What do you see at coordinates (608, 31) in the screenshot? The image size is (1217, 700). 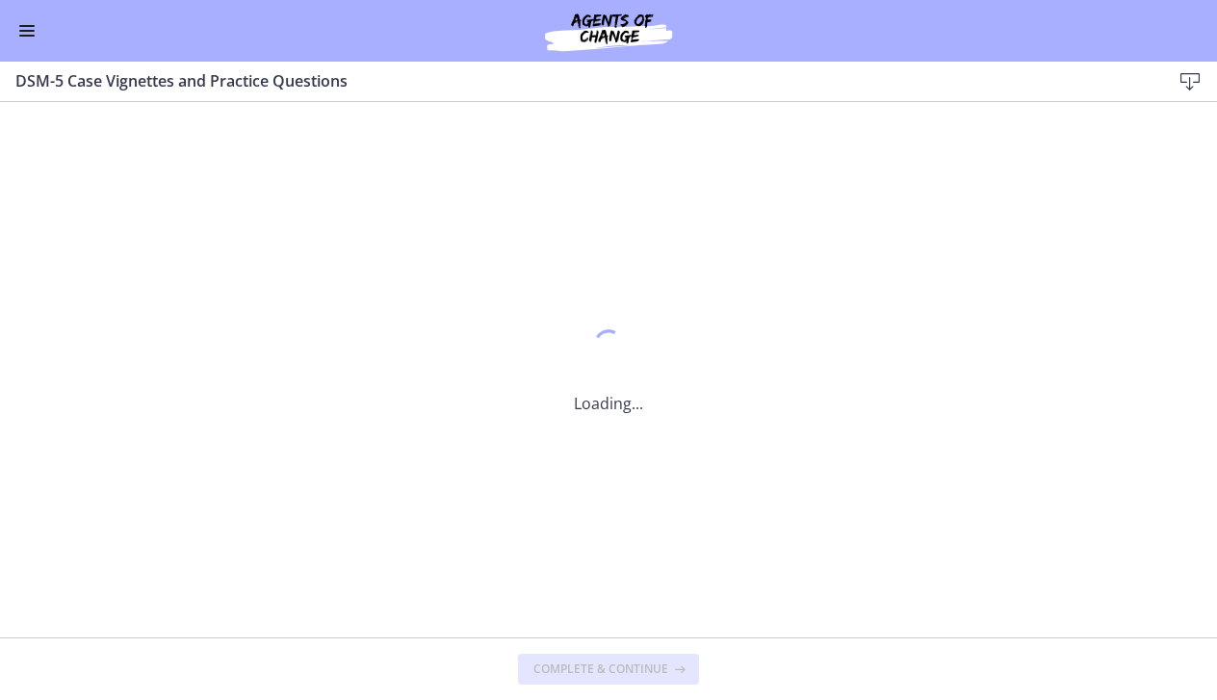 I see `img: Agents of Change` at bounding box center [608, 31].